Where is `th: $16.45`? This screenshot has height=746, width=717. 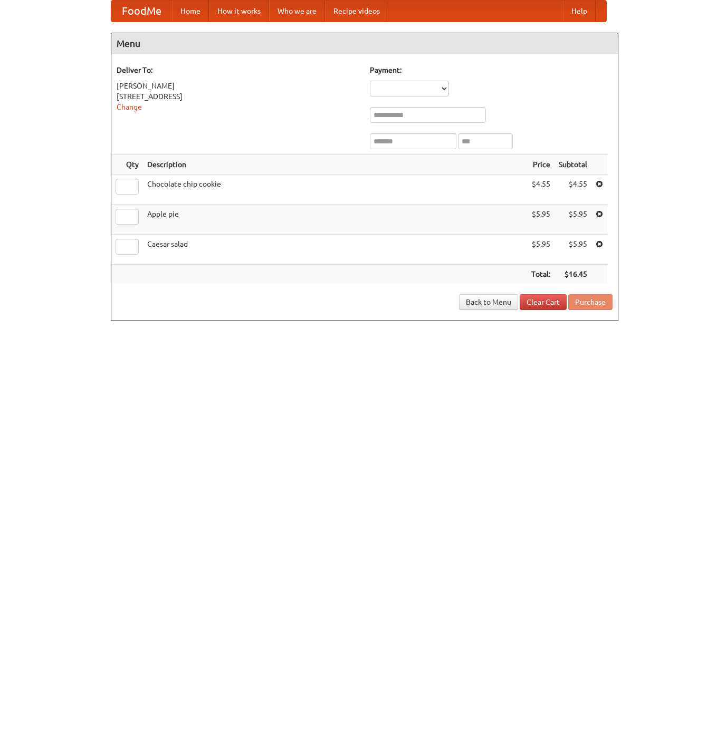 th: $16.45 is located at coordinates (573, 274).